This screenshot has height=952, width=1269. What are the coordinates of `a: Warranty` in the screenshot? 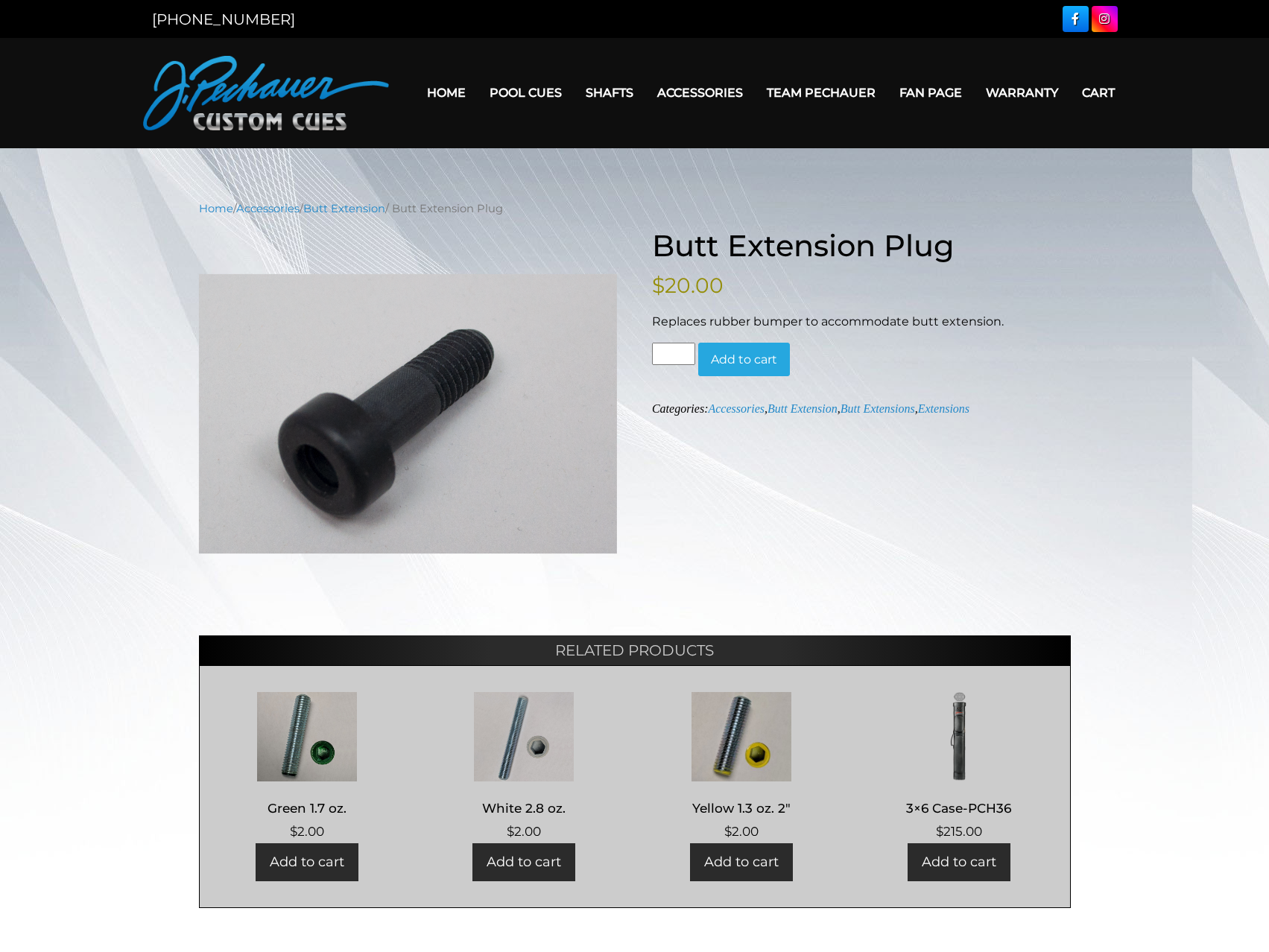 It's located at (1021, 92).